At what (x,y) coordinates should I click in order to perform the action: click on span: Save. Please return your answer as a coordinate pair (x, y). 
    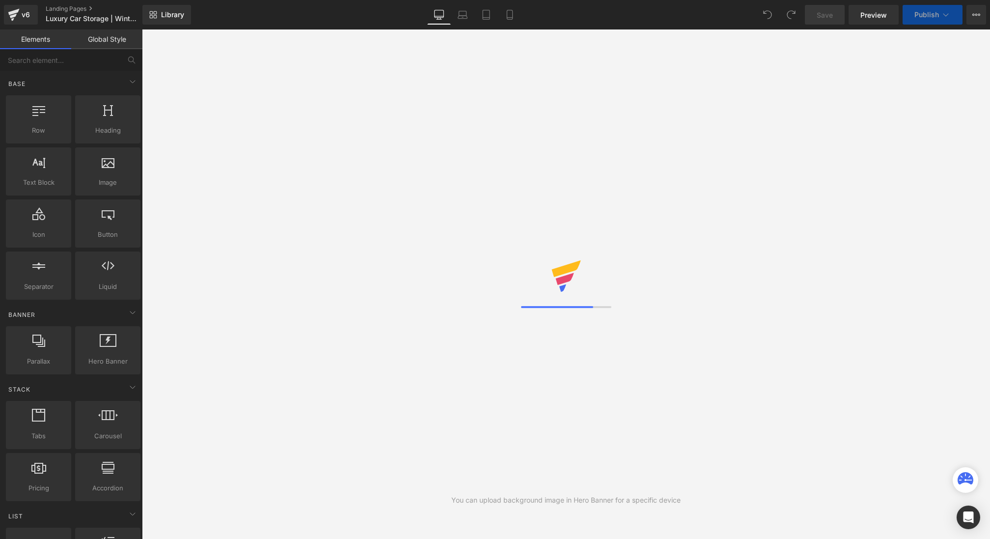
    Looking at the image, I should click on (825, 15).